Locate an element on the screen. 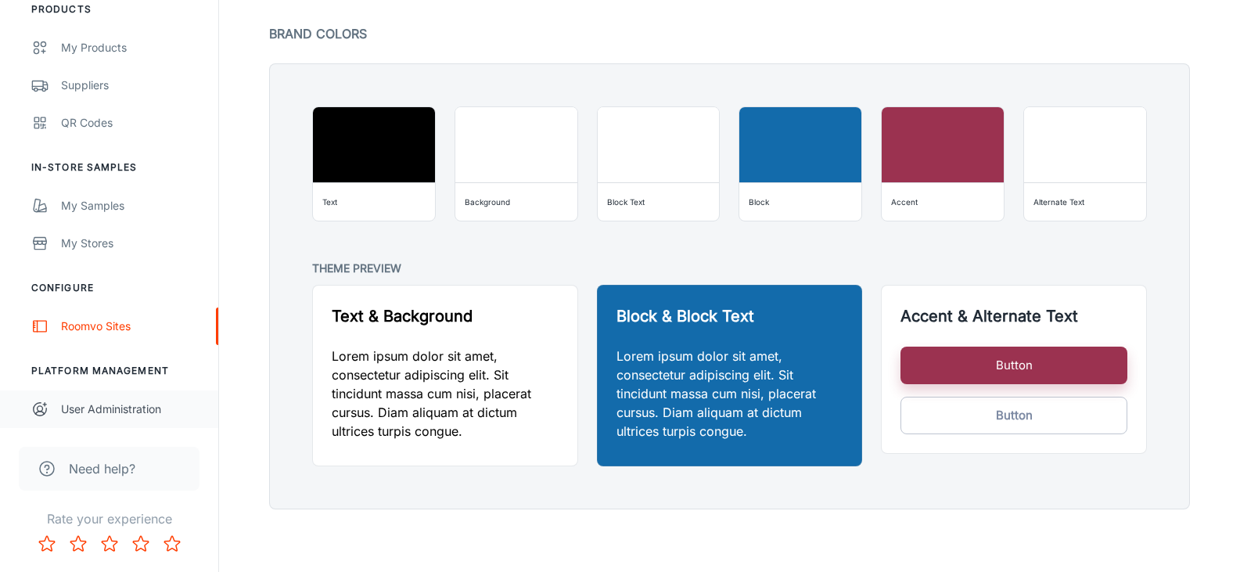  button: Rate 2 star is located at coordinates (78, 544).